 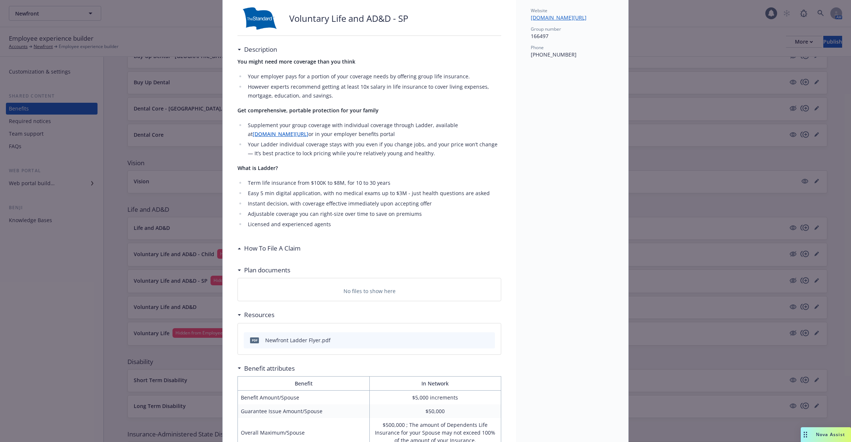 What do you see at coordinates (296, 61) in the screenshot?
I see `strong: You might need more coverage than you think` at bounding box center [296, 61].